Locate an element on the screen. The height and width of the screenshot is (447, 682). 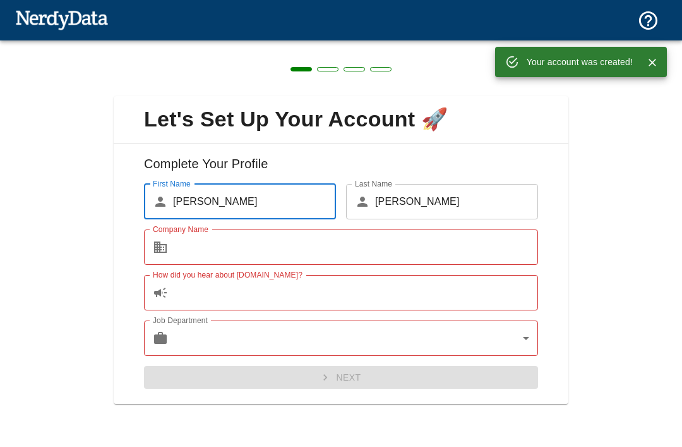
label: Job Department is located at coordinates (180, 320).